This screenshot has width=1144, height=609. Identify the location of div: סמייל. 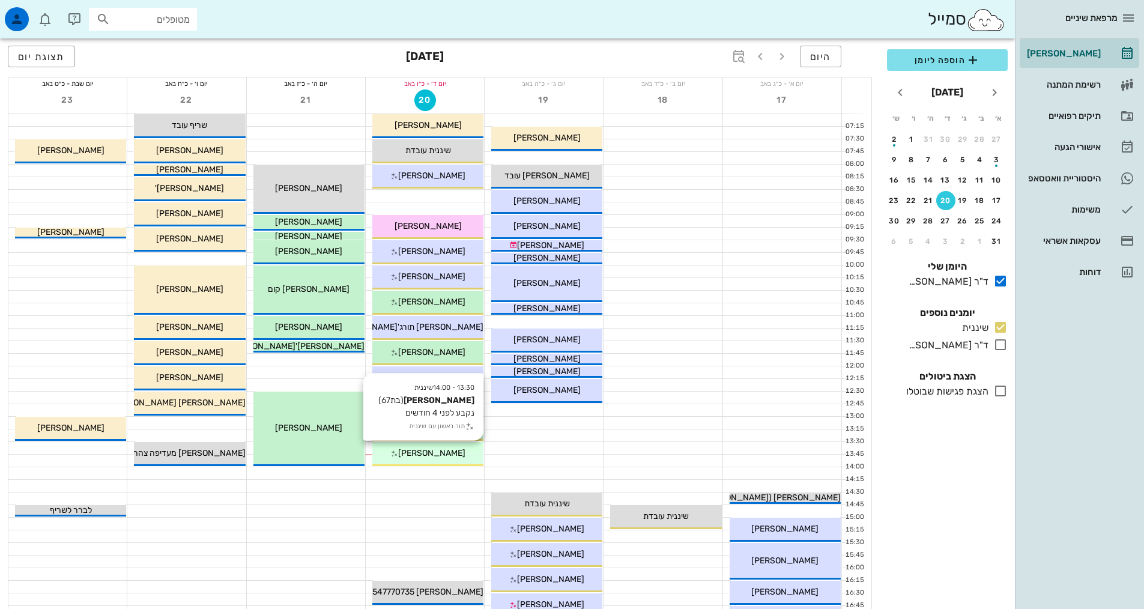
(966, 19).